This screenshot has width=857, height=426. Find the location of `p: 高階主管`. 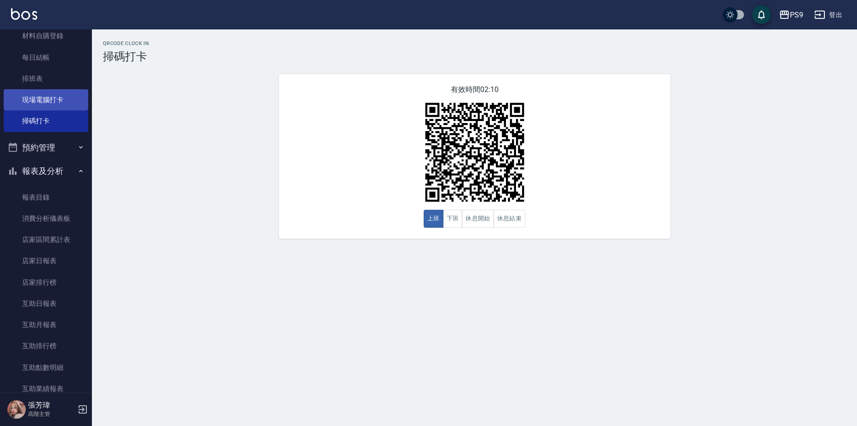

p: 高階主管 is located at coordinates (51, 414).